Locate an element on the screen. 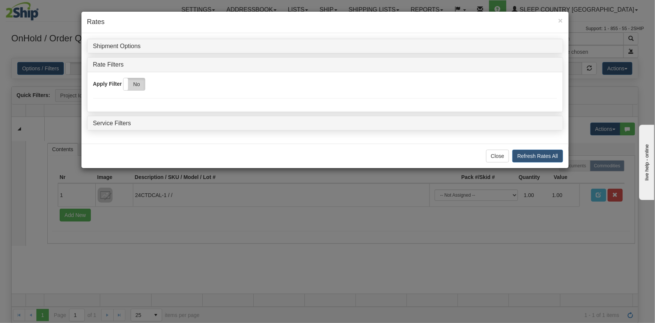 The height and width of the screenshot is (323, 655). a: Rate Filters is located at coordinates (109, 64).